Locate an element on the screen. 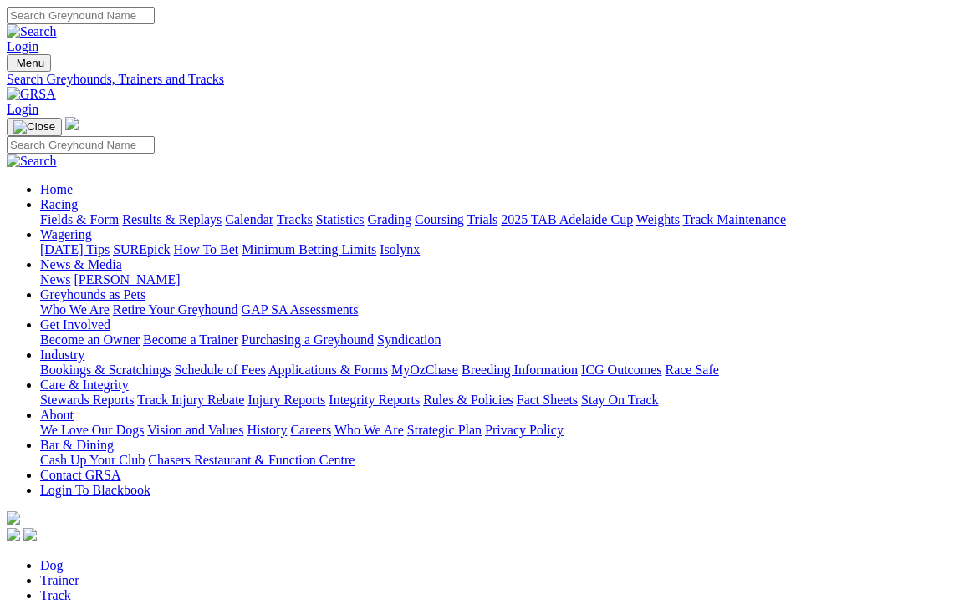 This screenshot has width=954, height=614. img: GRSA is located at coordinates (31, 94).